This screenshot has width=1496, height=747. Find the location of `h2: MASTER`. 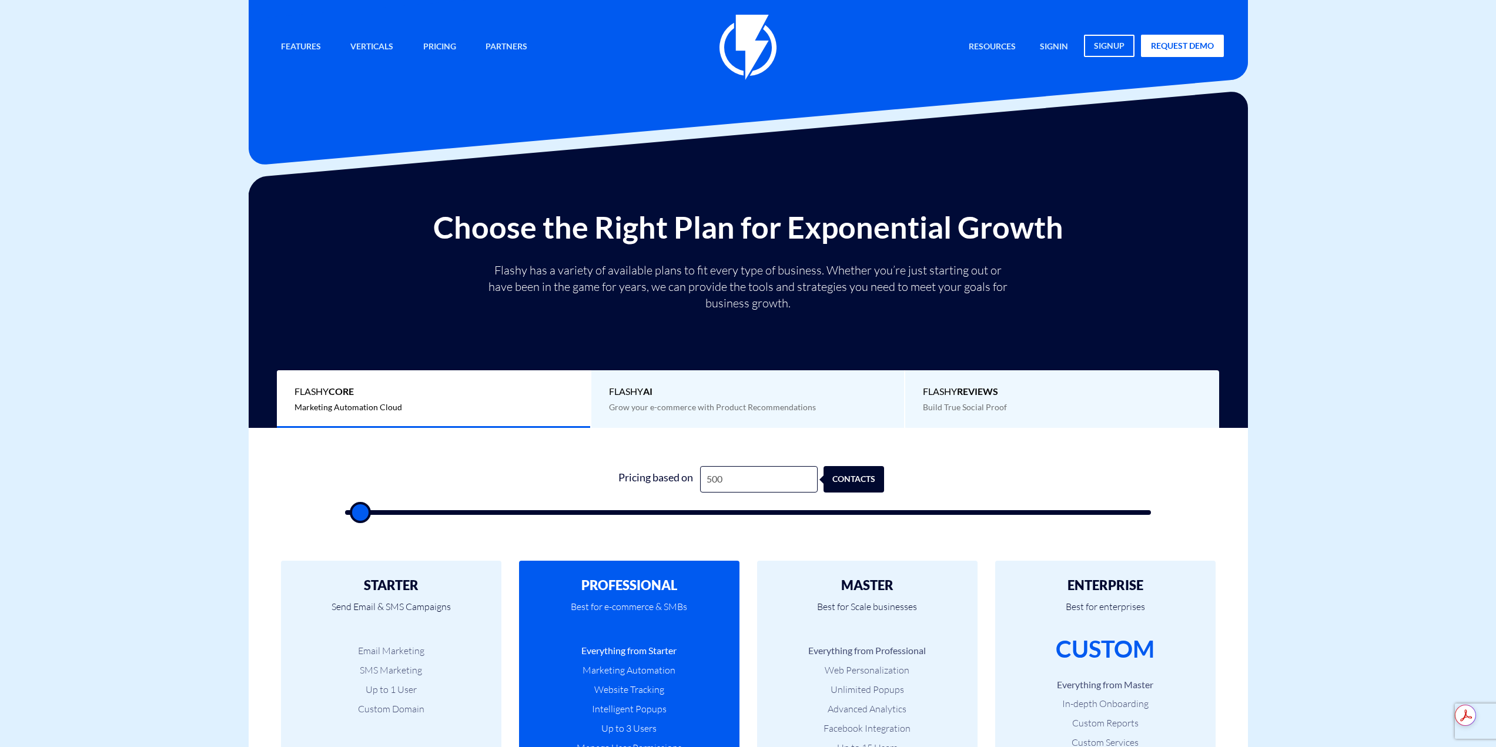

h2: MASTER is located at coordinates (867, 586).